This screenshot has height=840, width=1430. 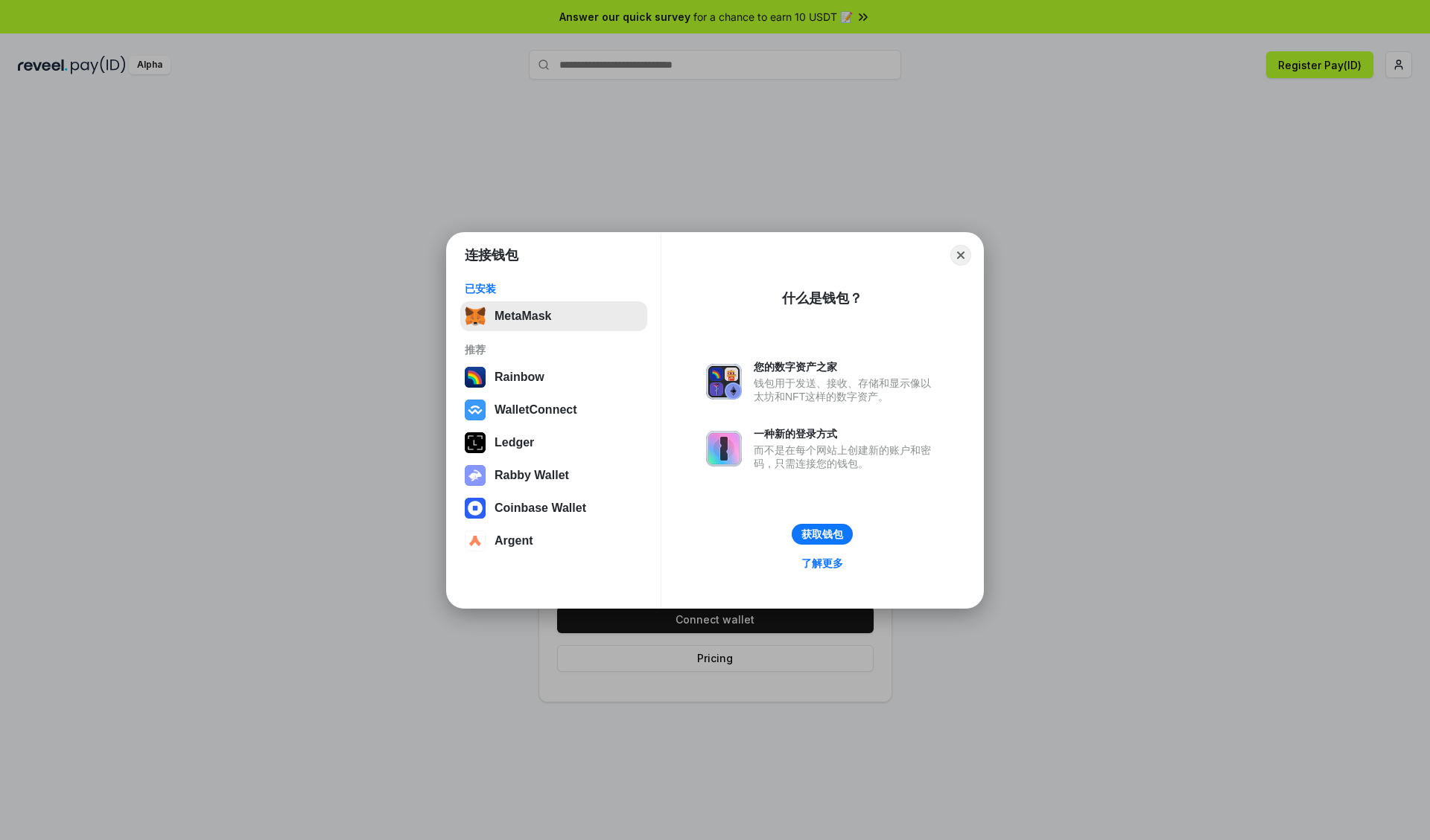 I want to click on div: 了解更多, so click(x=822, y=563).